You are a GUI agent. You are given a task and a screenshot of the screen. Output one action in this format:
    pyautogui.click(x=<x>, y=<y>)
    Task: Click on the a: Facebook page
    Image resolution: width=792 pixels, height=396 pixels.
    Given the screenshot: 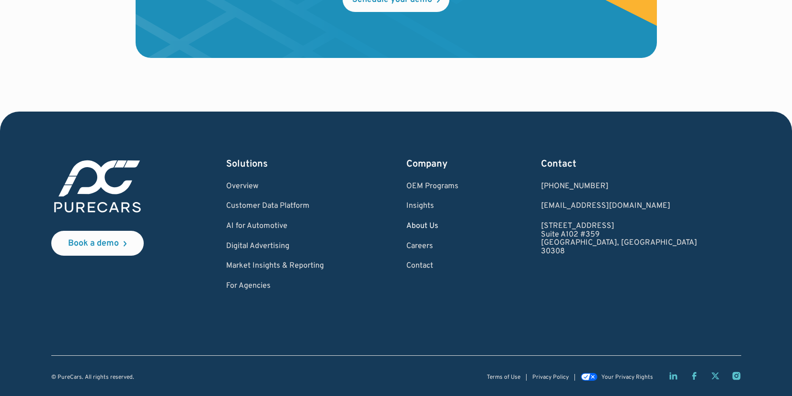 What is the action you would take?
    pyautogui.click(x=694, y=376)
    